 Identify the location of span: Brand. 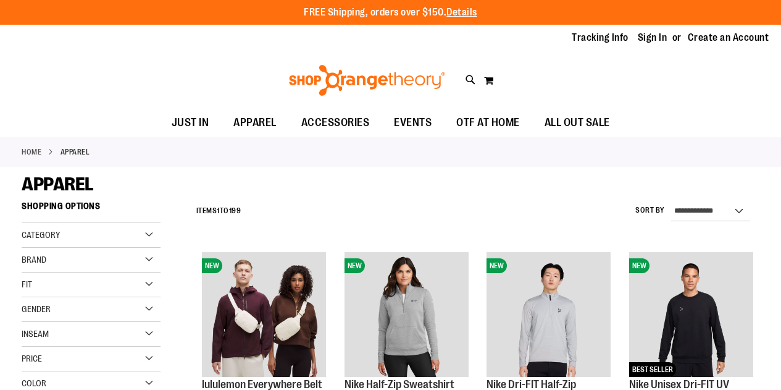
(34, 259).